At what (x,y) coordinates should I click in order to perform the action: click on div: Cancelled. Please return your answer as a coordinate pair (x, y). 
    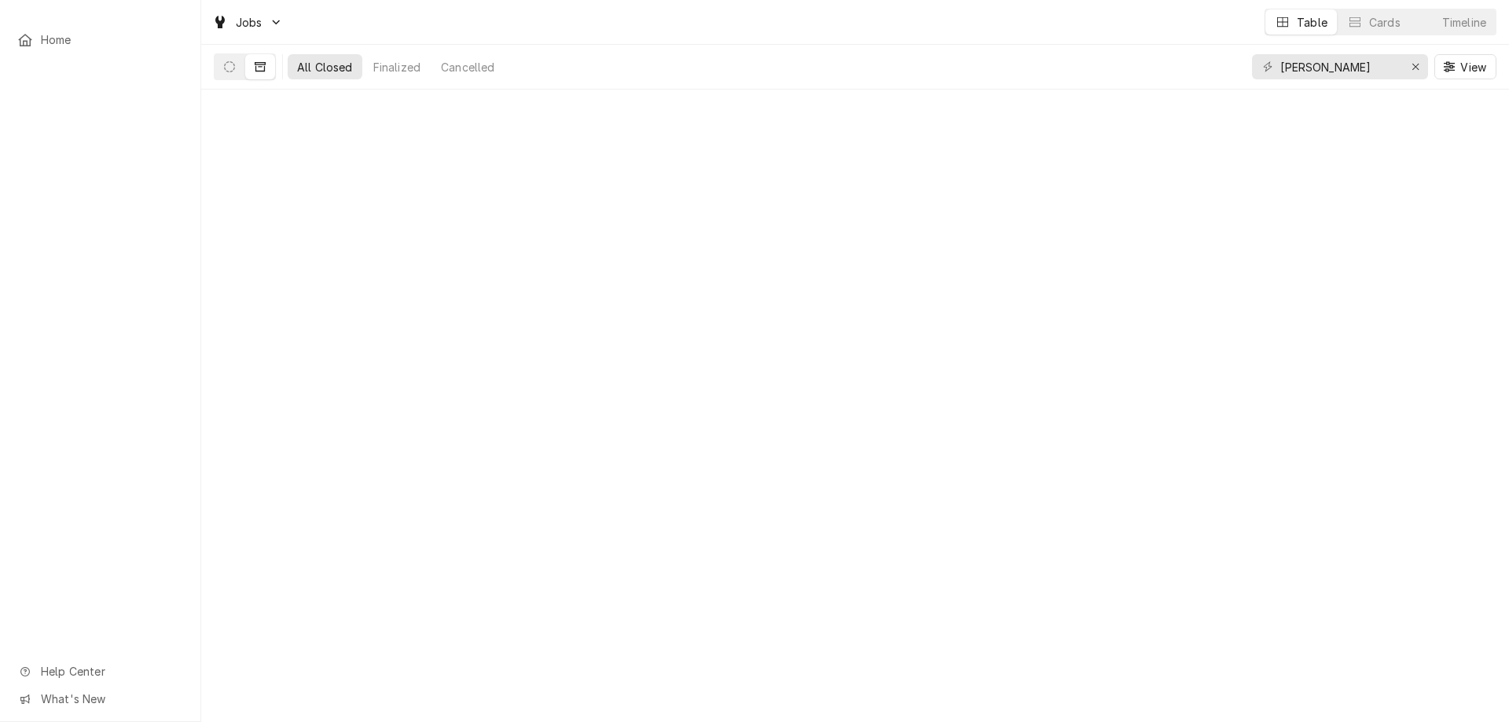
    Looking at the image, I should click on (468, 67).